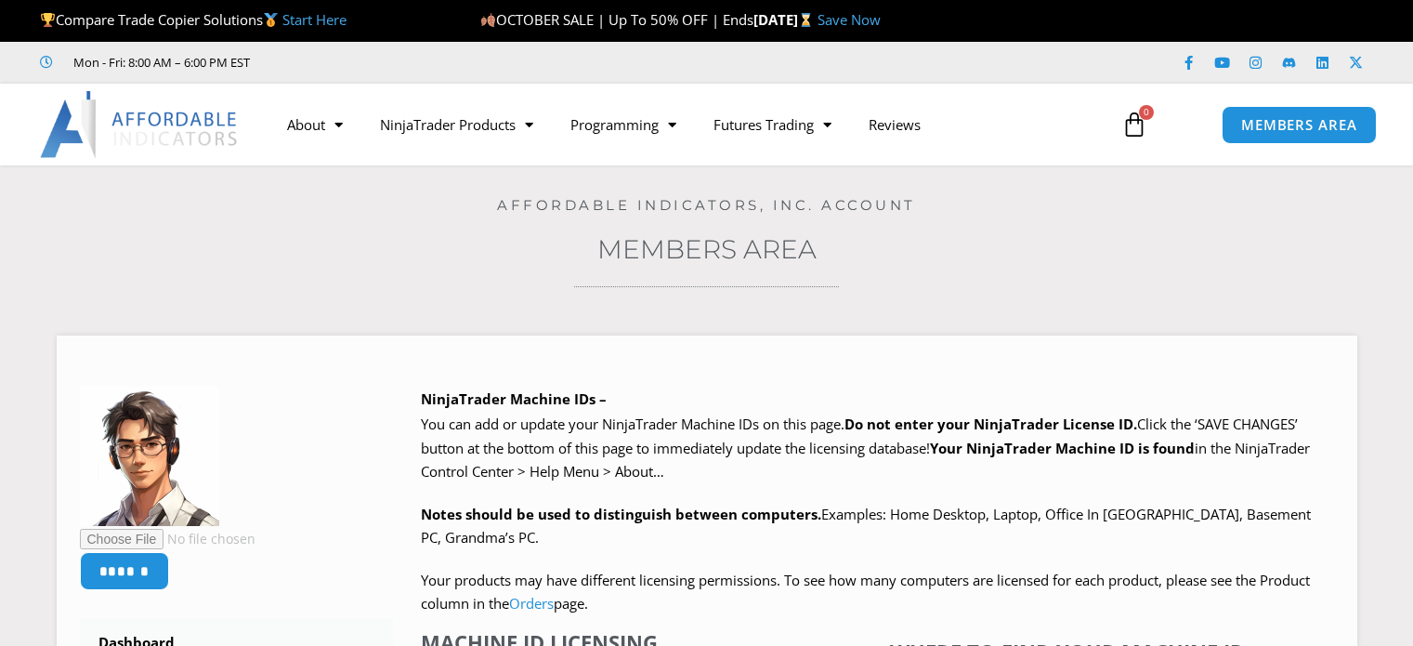 The image size is (1413, 646). I want to click on span: Your products may have different licensing permissions. To see how many computers are licensed fo..., so click(865, 592).